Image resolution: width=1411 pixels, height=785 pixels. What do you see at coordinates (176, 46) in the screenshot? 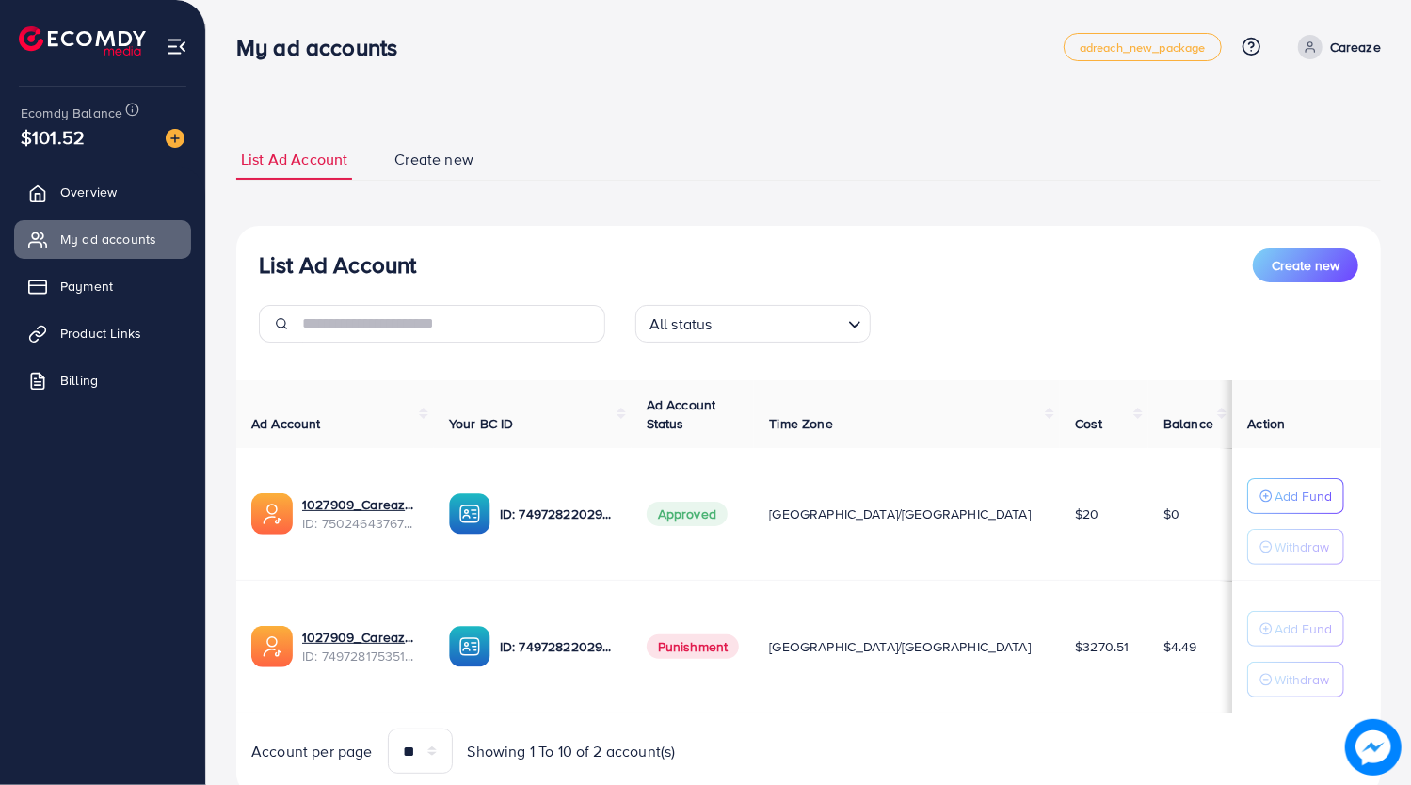
I see `img: menu` at bounding box center [176, 46].